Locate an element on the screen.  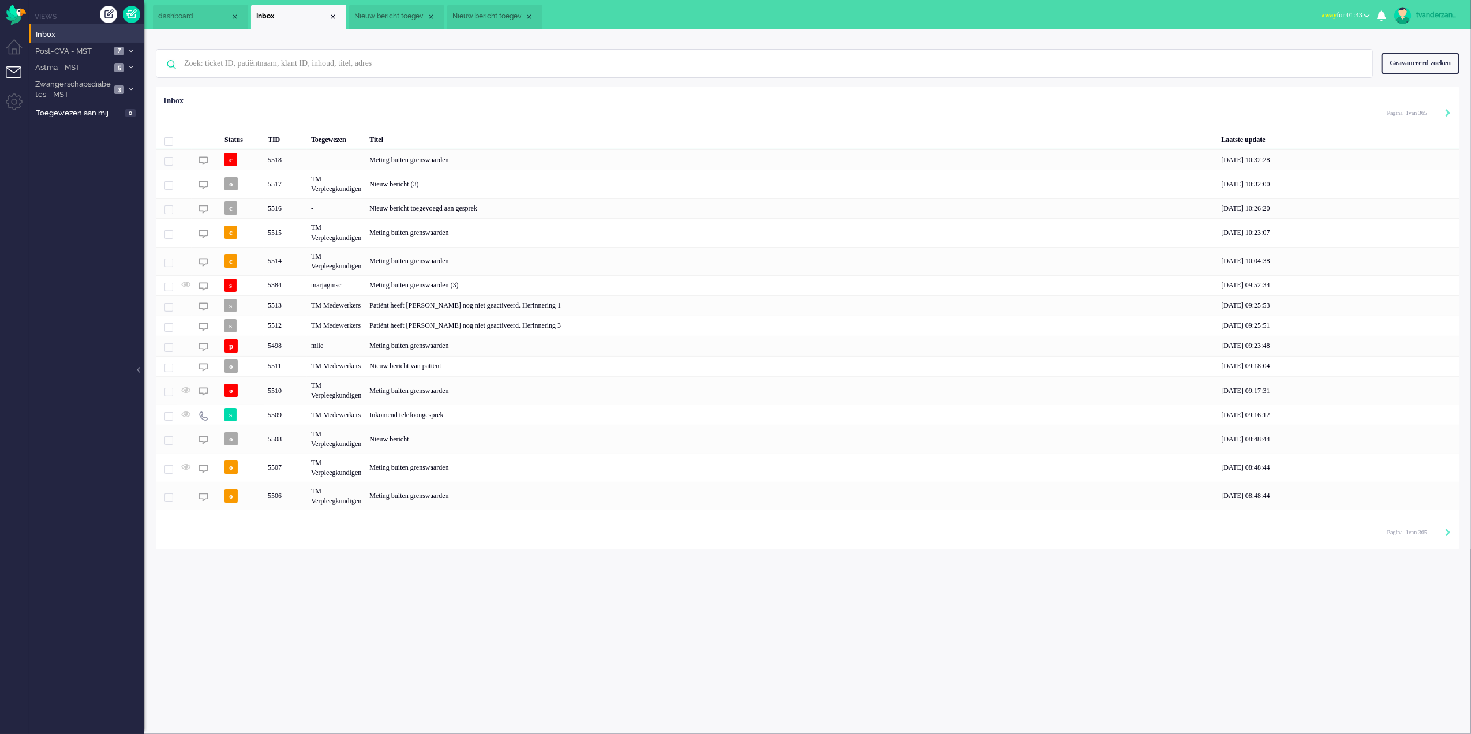
div: Nieuw bericht (3) is located at coordinates (791, 184).